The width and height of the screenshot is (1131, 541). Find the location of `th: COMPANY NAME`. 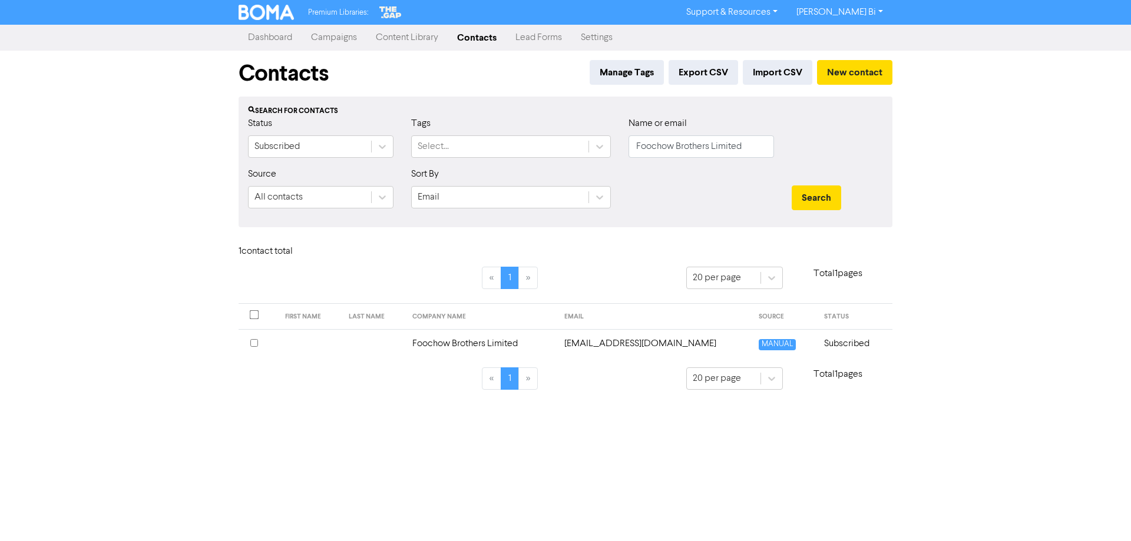

th: COMPANY NAME is located at coordinates (481, 317).